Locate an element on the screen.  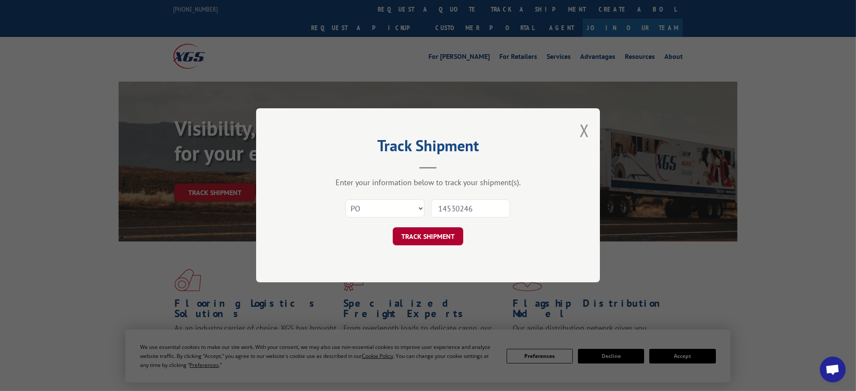
button: Close modal is located at coordinates (584, 130).